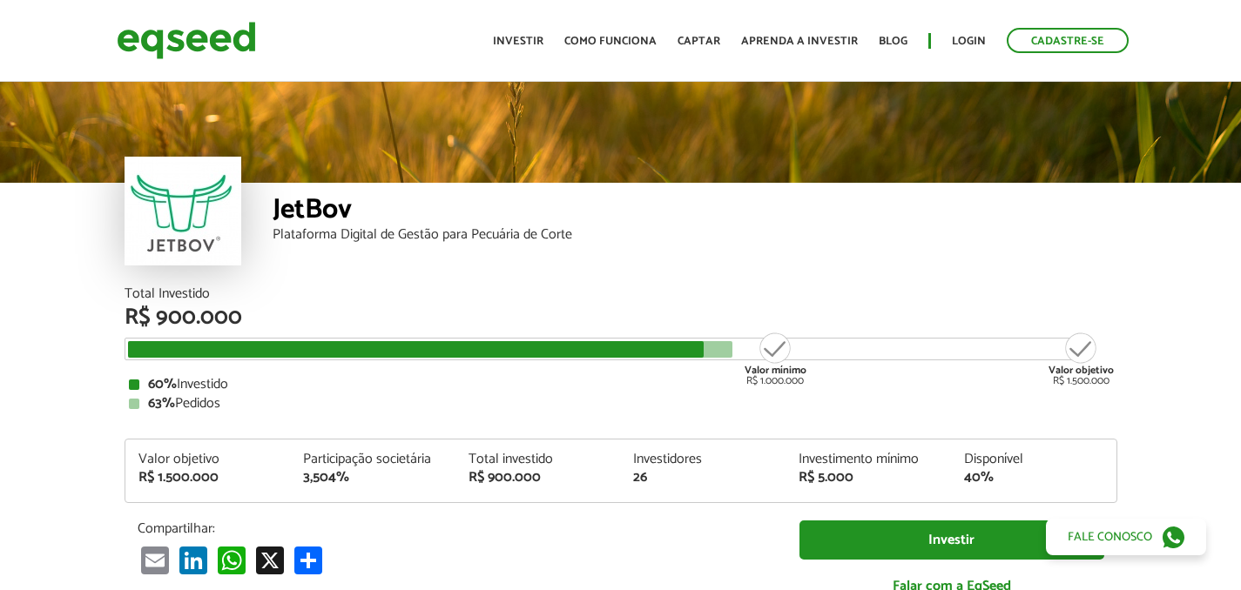 This screenshot has height=590, width=1241. Describe the element at coordinates (270, 560) in the screenshot. I see `a: X` at that location.